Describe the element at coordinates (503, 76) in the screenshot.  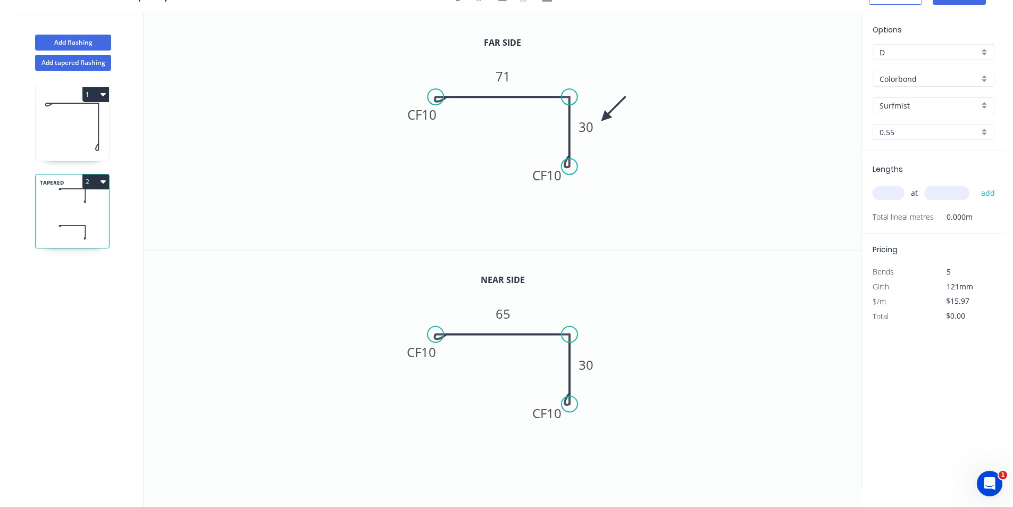
I see `tspan: 71` at that location.